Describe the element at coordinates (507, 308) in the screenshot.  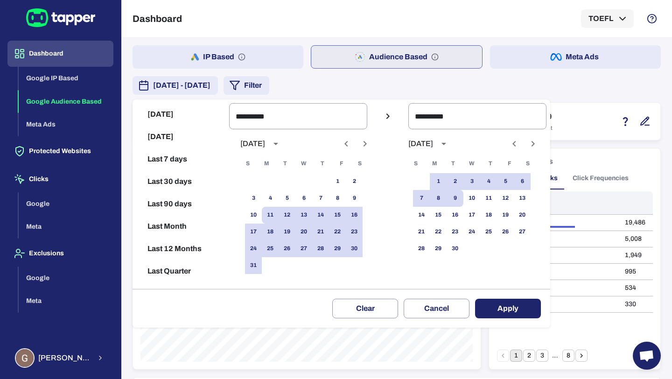
I see `button: Apply` at that location.